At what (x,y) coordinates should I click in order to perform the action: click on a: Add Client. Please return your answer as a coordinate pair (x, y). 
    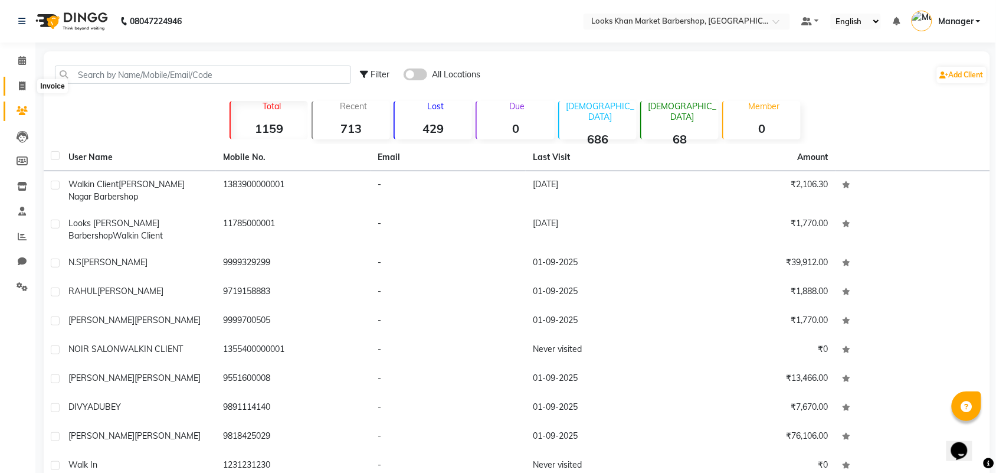
    Looking at the image, I should click on (962, 75).